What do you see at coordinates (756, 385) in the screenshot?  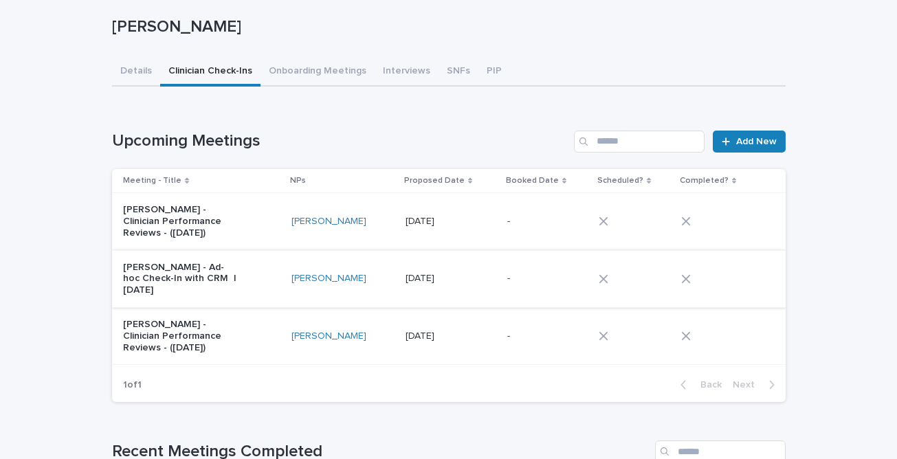 I see `button: Next` at bounding box center [756, 385].